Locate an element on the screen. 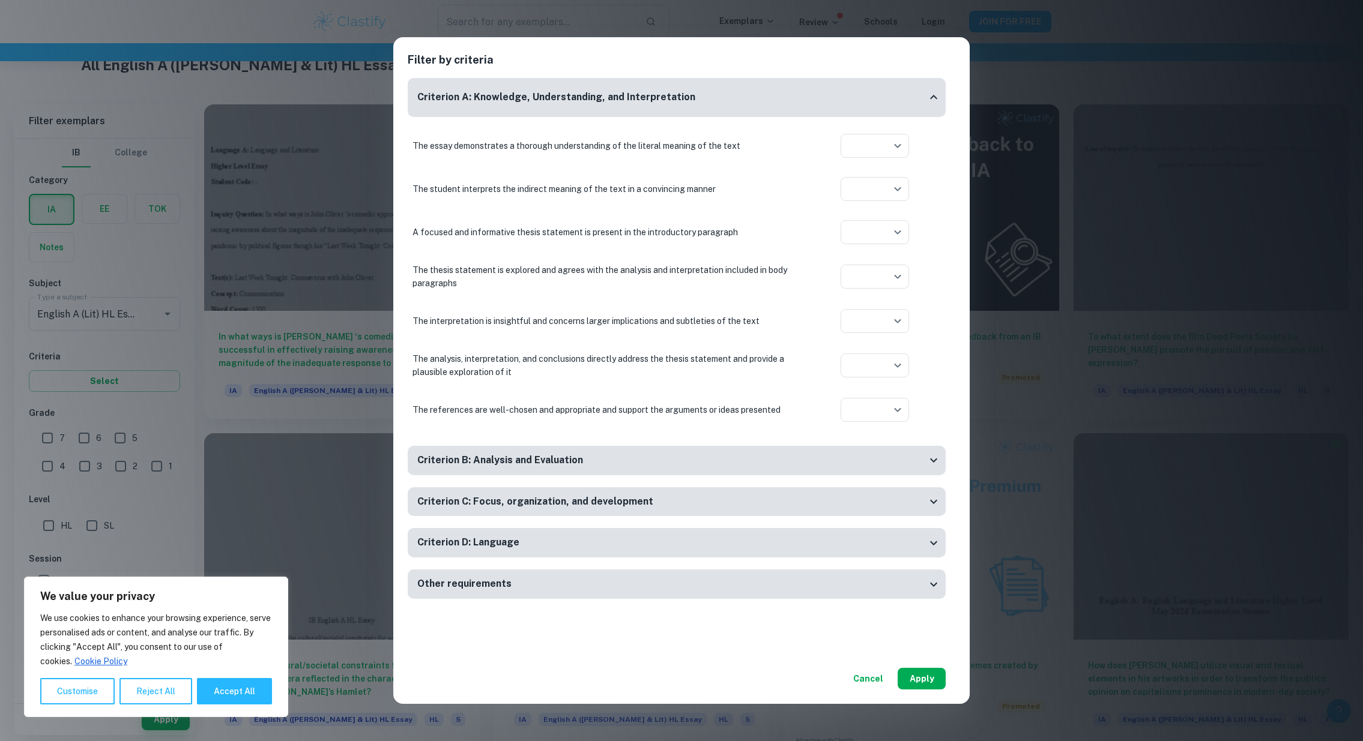 The height and width of the screenshot is (741, 1363). p: A focused and informative thesis statement is present in the introductory paragraph is located at coordinates (611, 232).